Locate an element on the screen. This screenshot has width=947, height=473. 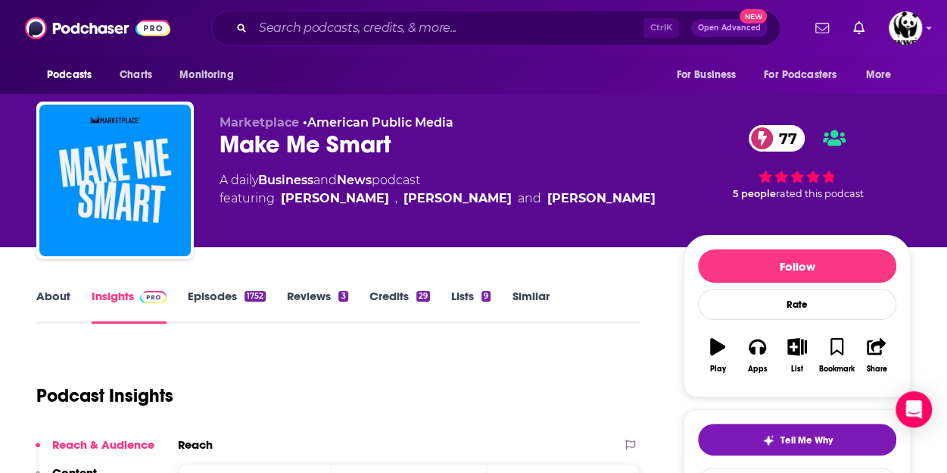
a: Reviews3 is located at coordinates (317, 306).